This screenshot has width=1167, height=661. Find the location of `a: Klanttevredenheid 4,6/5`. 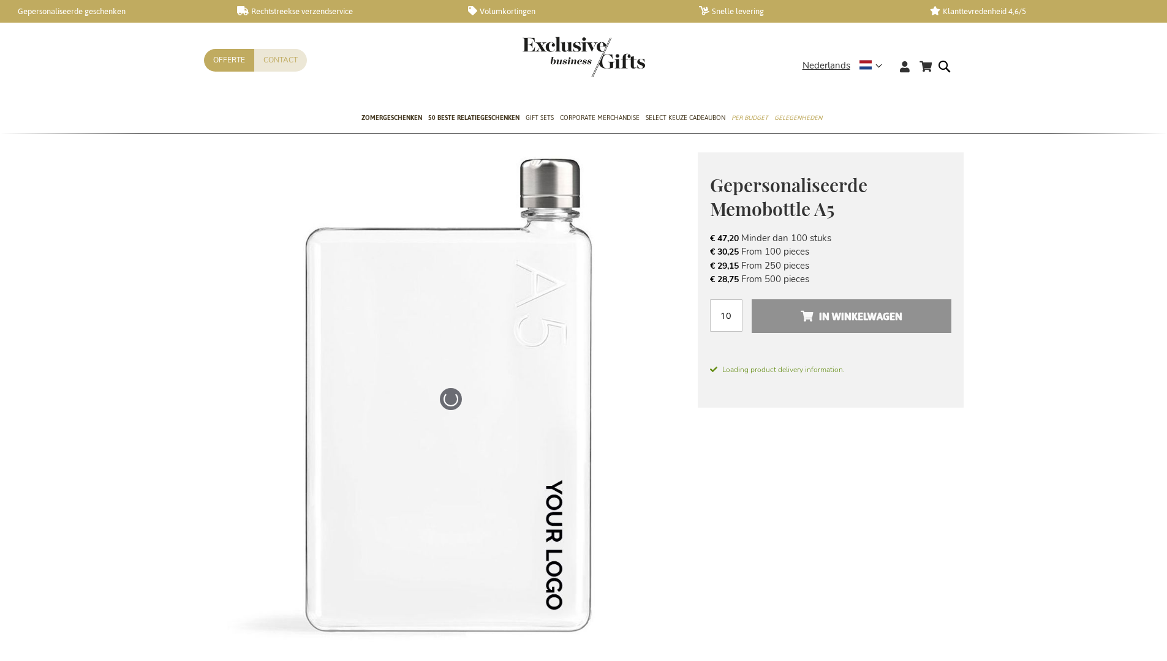

a: Klanttevredenheid 4,6/5 is located at coordinates (1035, 11).